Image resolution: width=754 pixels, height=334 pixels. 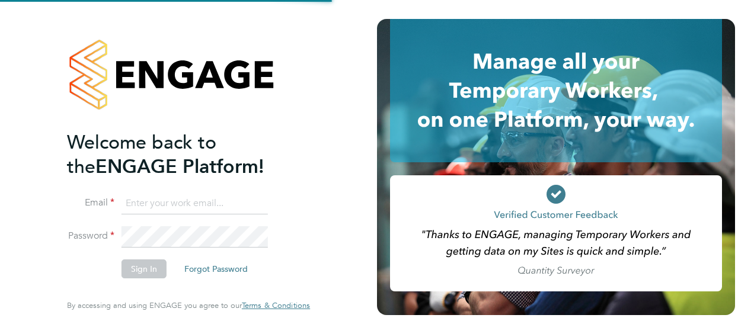 What do you see at coordinates (216, 269) in the screenshot?
I see `button: Forgot Password` at bounding box center [216, 269].